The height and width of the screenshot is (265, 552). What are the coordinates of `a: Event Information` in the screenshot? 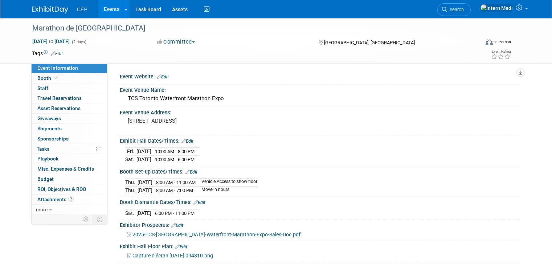 It's located at (69, 68).